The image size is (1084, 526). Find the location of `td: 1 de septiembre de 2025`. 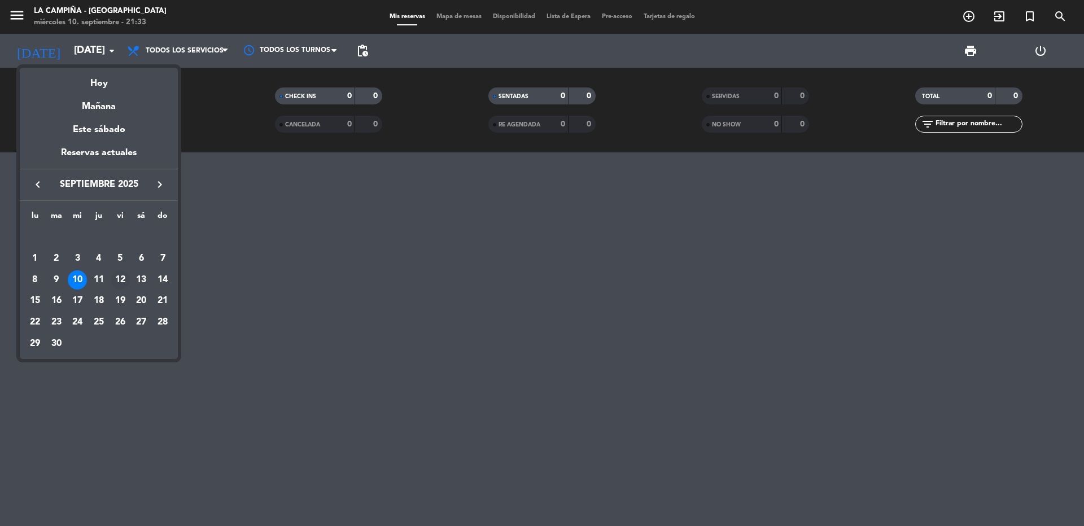

td: 1 de septiembre de 2025 is located at coordinates (35, 259).